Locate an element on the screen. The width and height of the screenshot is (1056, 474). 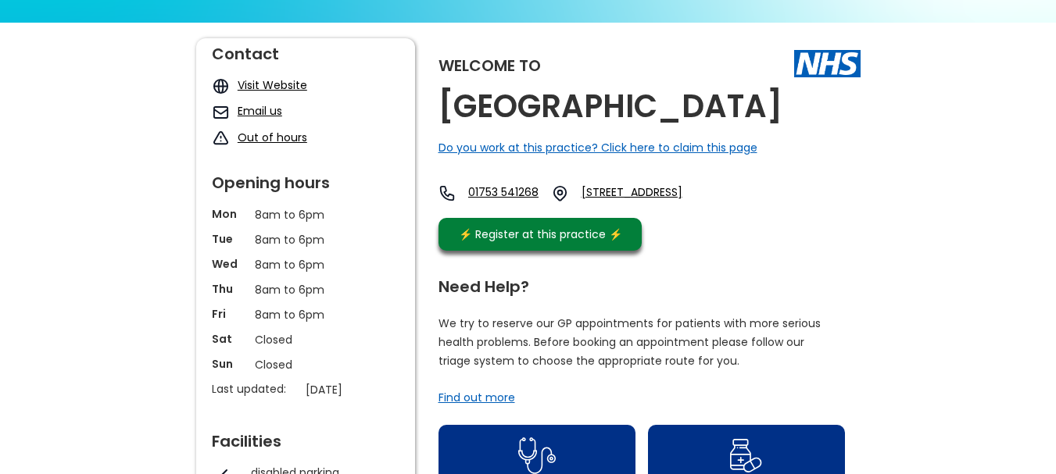
div: ⚡️ Register at this practice ⚡️ is located at coordinates (541, 234).